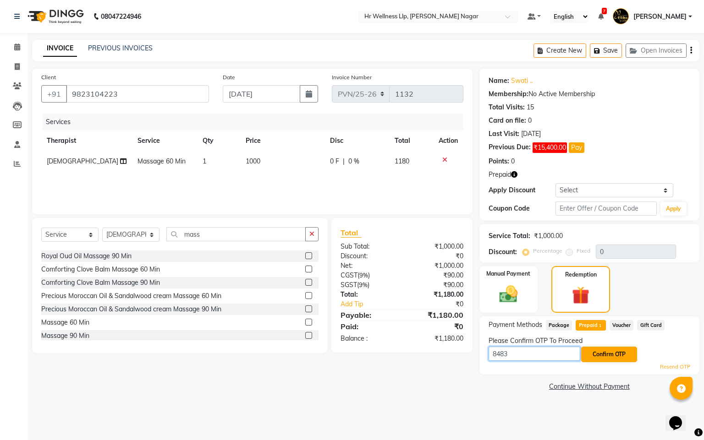  Describe the element at coordinates (368, 295) in the screenshot. I see `div: Total:` at that location.